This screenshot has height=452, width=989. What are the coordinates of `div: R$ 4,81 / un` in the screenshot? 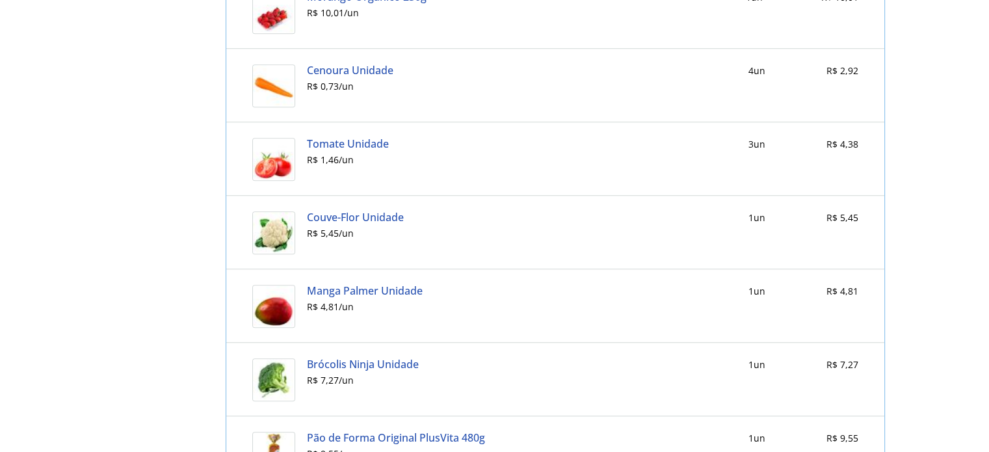 It's located at (365, 307).